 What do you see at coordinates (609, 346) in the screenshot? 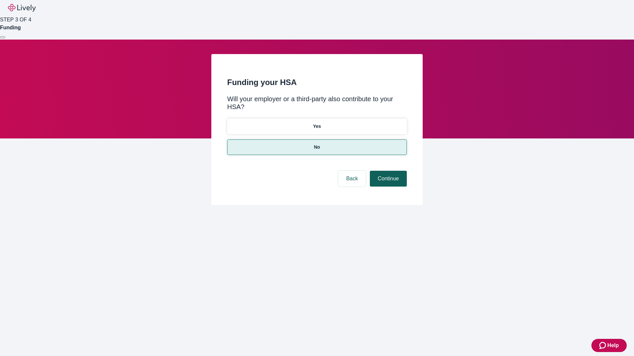
I see `button: Zendesk support iconHelp` at bounding box center [609, 346].